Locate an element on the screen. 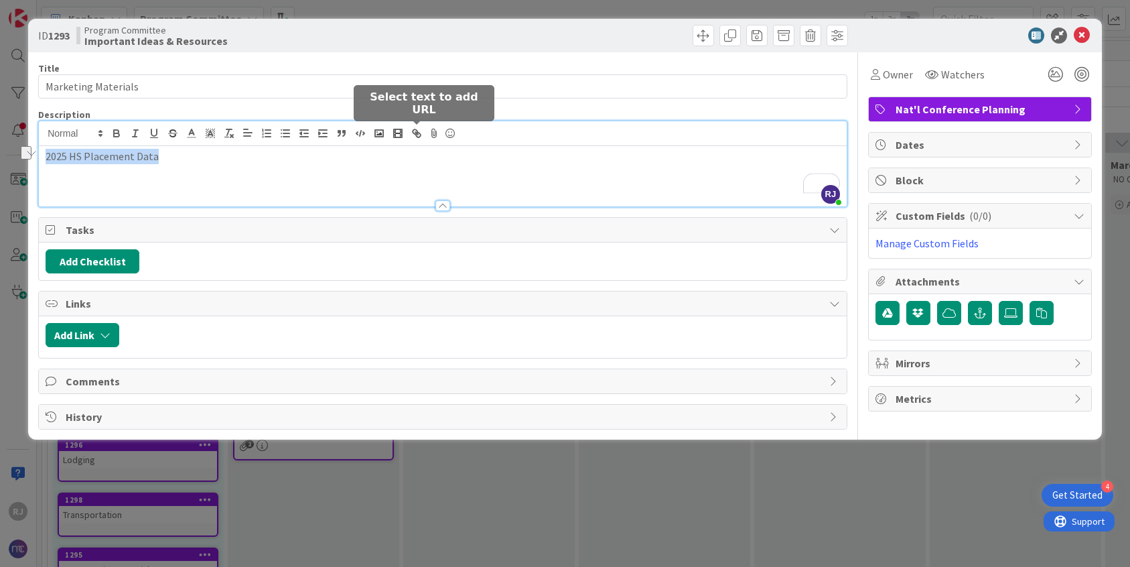  span: Nat'l Conference Planning is located at coordinates (981, 109).